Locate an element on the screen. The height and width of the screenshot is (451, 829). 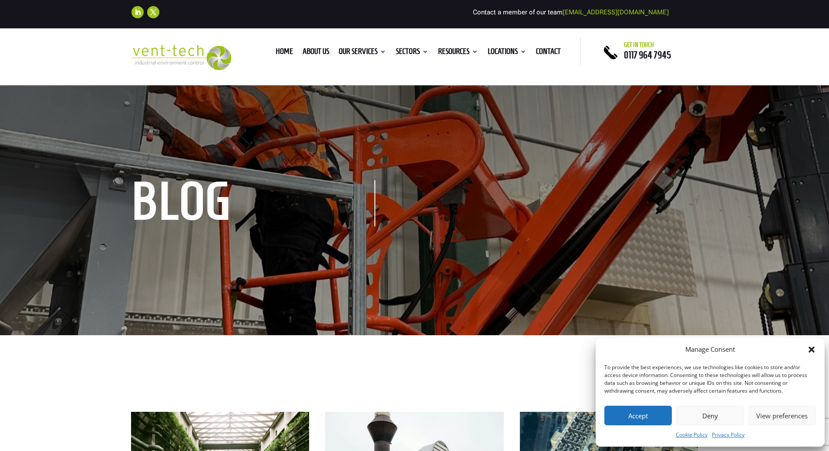
div: Close dialog is located at coordinates (811, 350).